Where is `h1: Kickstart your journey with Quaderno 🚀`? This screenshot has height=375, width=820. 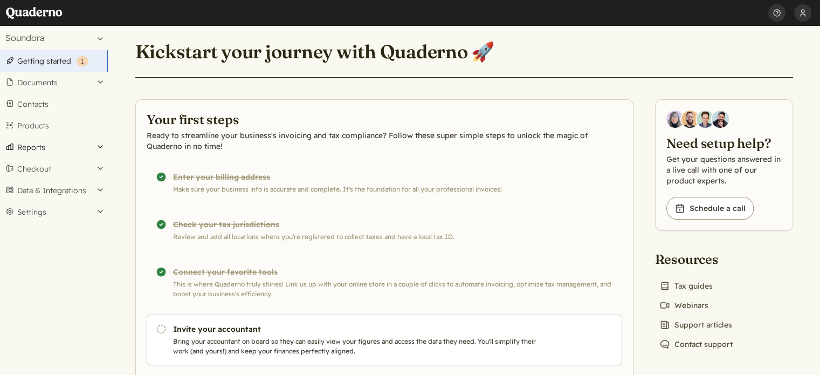 h1: Kickstart your journey with Quaderno 🚀 is located at coordinates (315, 52).